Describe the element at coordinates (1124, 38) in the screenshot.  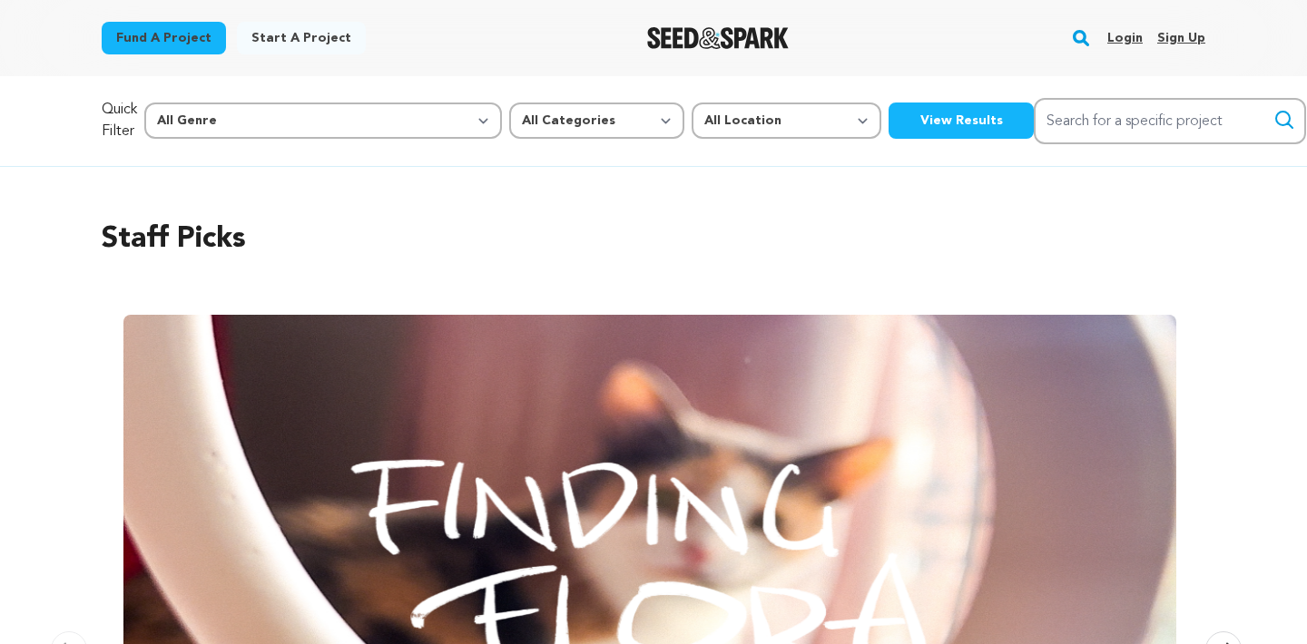
I see `a: Login` at that location.